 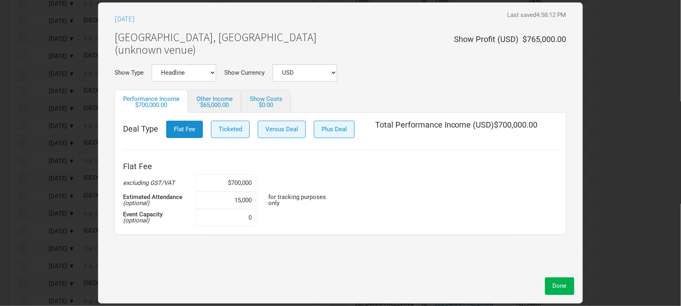 I want to click on div: $765,000.00, so click(x=543, y=44).